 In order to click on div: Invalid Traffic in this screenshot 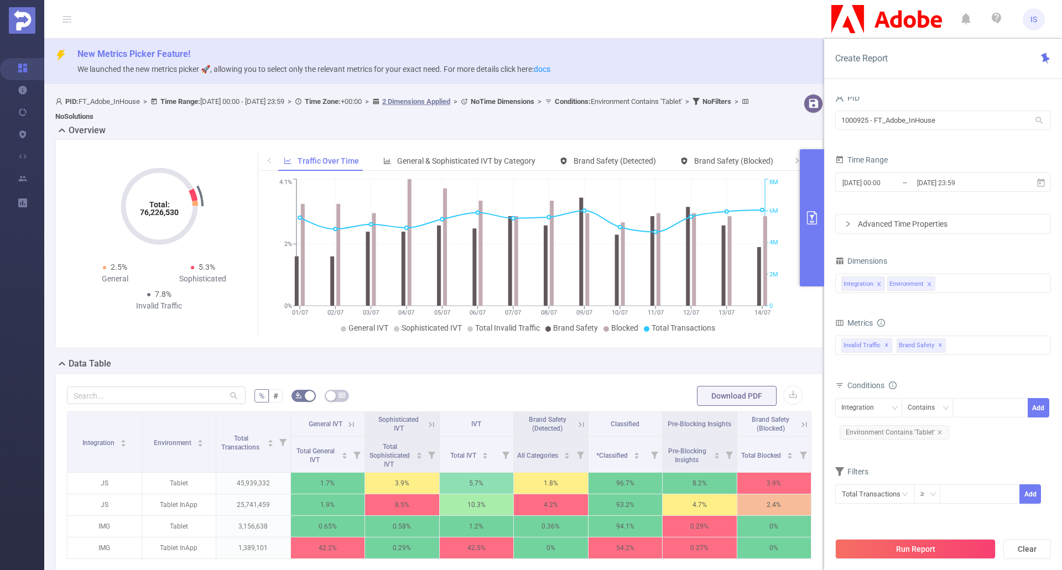, I will do `click(159, 306)`.